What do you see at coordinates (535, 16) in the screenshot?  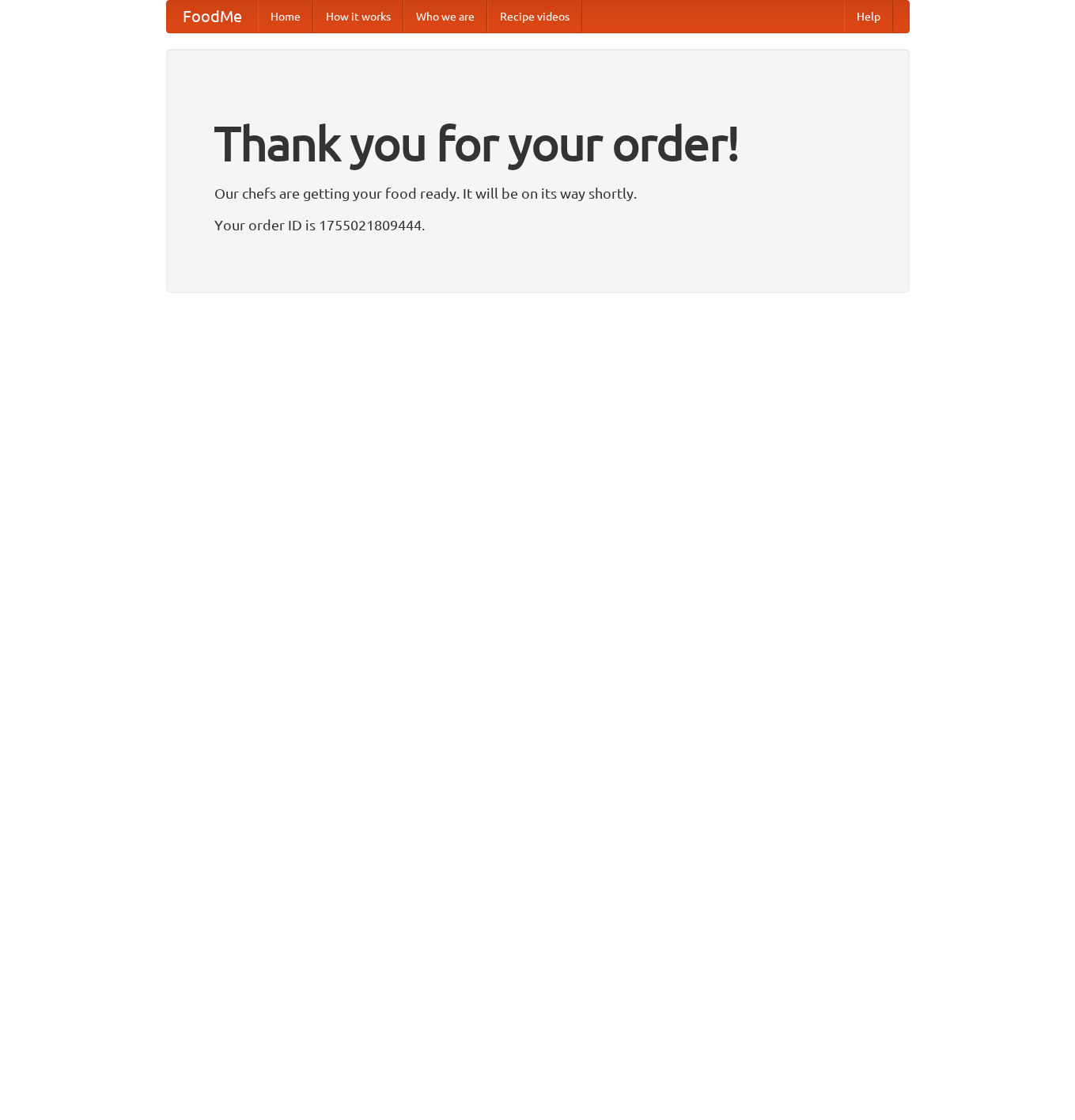 I see `a: Recipe videos` at bounding box center [535, 16].